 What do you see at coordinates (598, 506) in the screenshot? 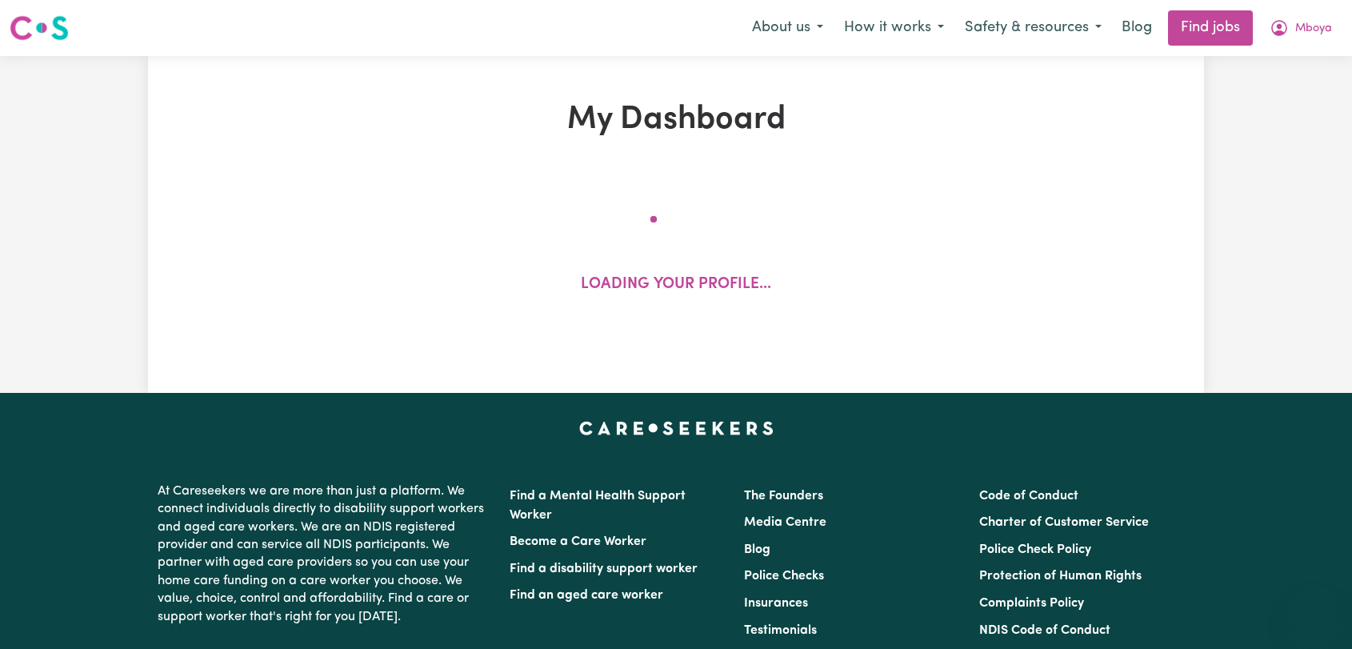
I see `a: Find a Mental Health Support Worker` at bounding box center [598, 506].